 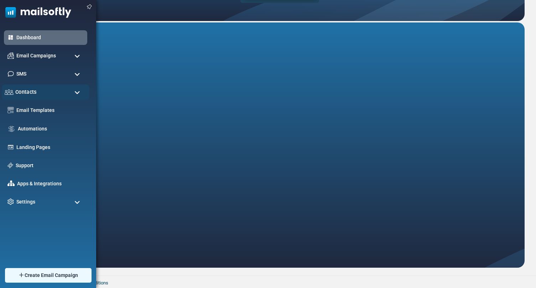 What do you see at coordinates (11, 147) in the screenshot?
I see `img: landing_pages.svg` at bounding box center [11, 147].